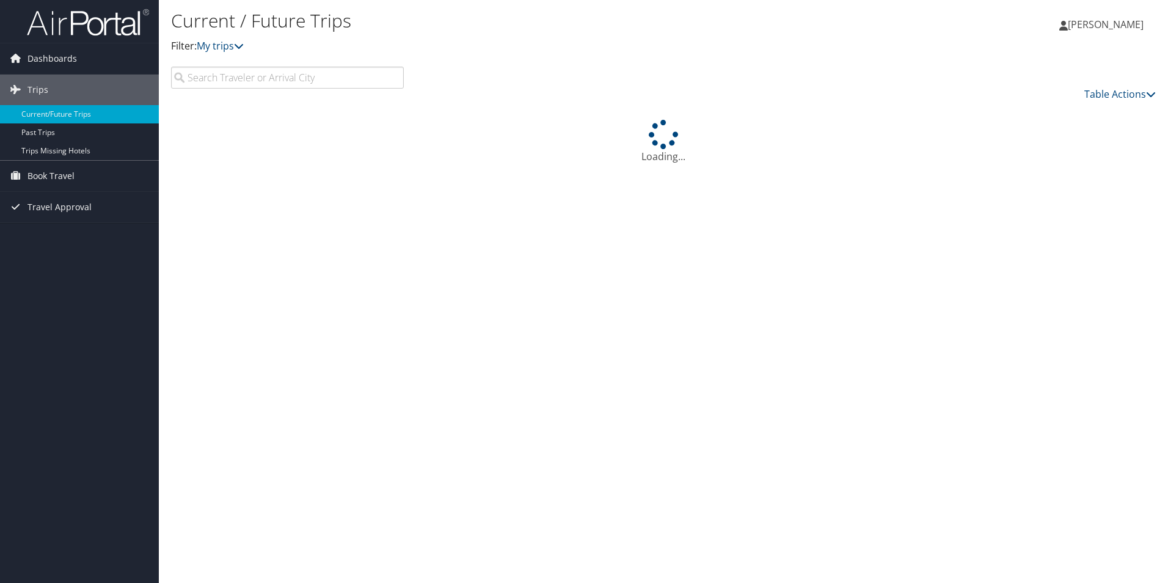 The height and width of the screenshot is (583, 1168). I want to click on input: Search Traveler or Arrival City, so click(287, 78).